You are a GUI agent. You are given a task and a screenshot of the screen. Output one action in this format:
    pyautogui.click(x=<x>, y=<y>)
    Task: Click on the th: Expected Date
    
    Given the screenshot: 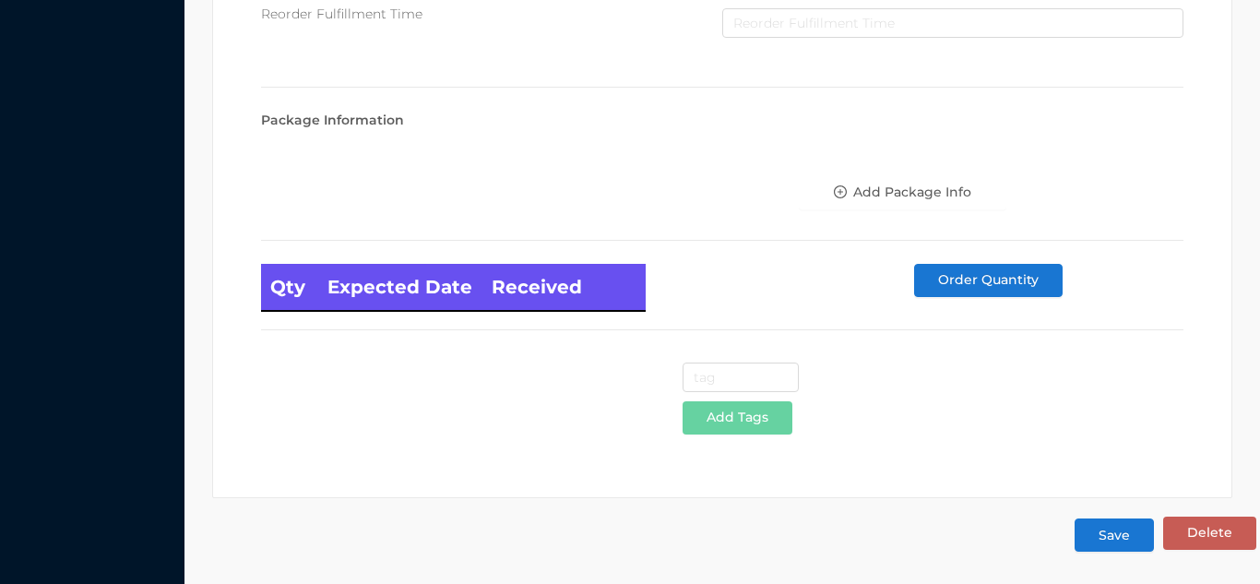 What is the action you would take?
    pyautogui.click(x=399, y=287)
    